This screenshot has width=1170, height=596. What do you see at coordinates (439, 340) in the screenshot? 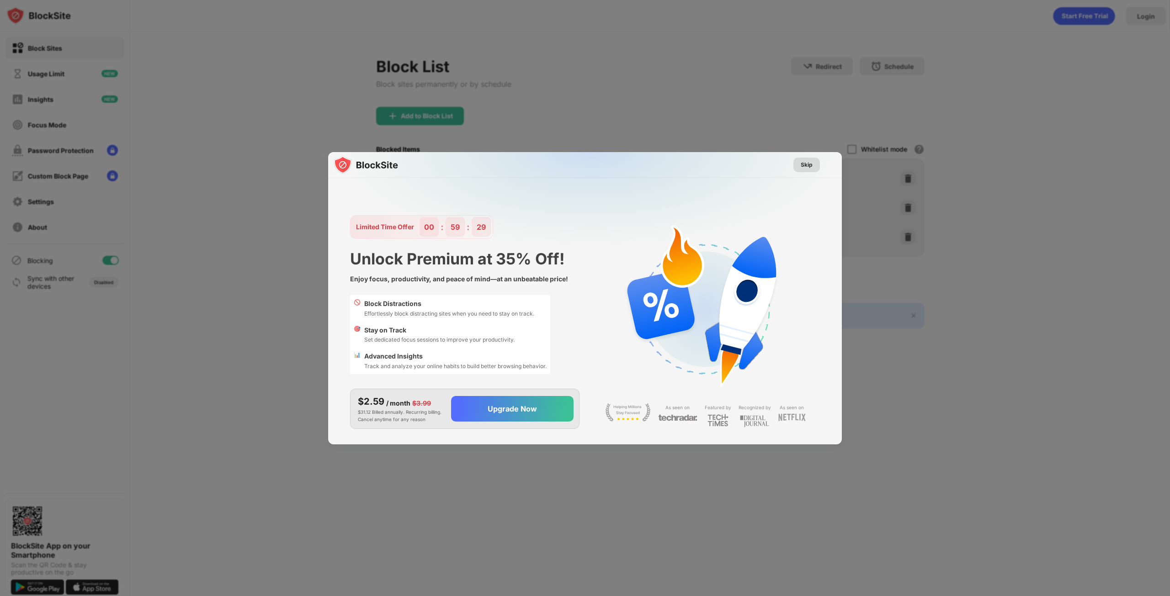
I see `div: Set dedicated focus sessions to improve your productivity.` at bounding box center [439, 340].